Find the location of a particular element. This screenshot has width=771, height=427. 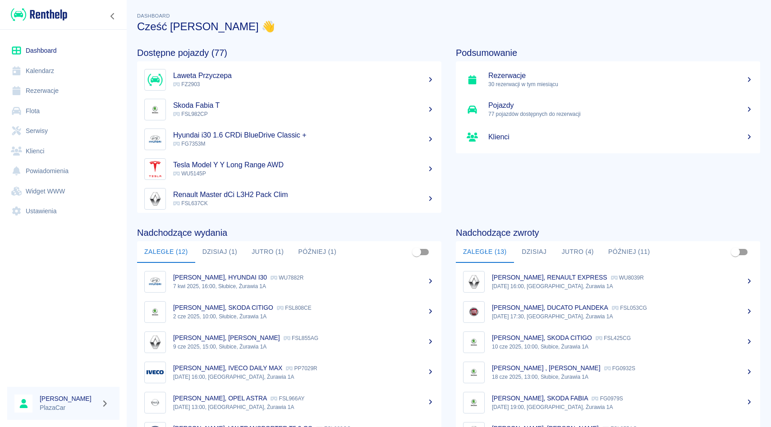

h4: Nadchodzące wydania is located at coordinates (289, 233).